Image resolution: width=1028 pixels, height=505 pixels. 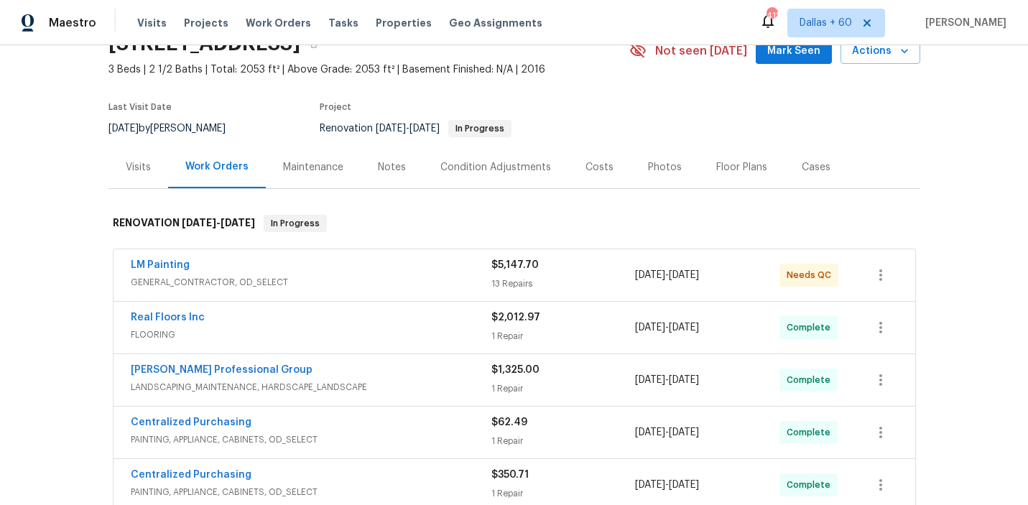 What do you see at coordinates (742, 167) in the screenshot?
I see `div: Floor Plans` at bounding box center [742, 167].